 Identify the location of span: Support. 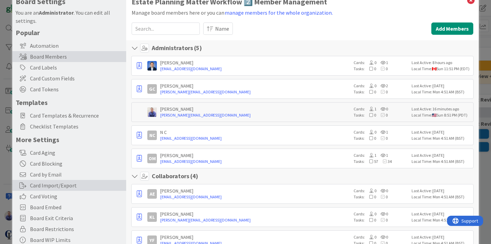
(23, 5).